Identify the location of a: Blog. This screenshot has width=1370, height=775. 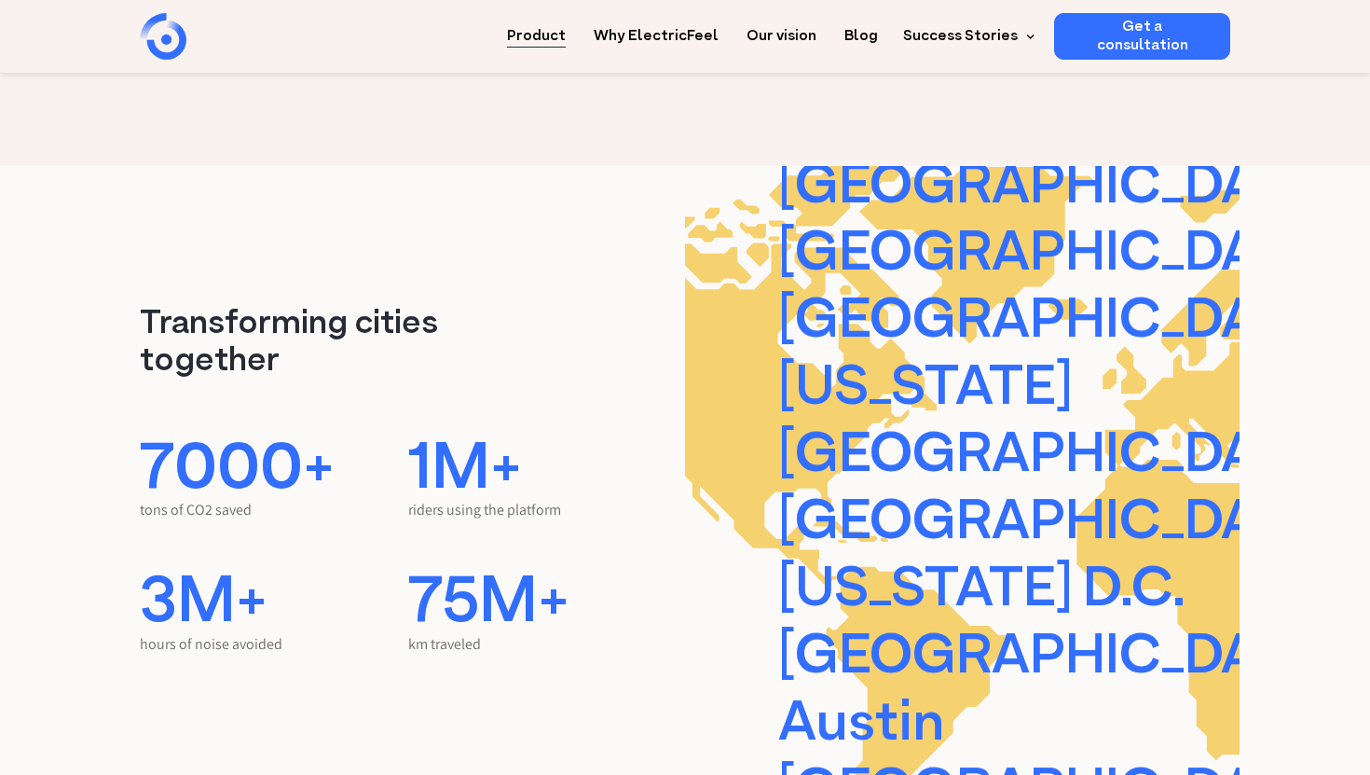
(861, 30).